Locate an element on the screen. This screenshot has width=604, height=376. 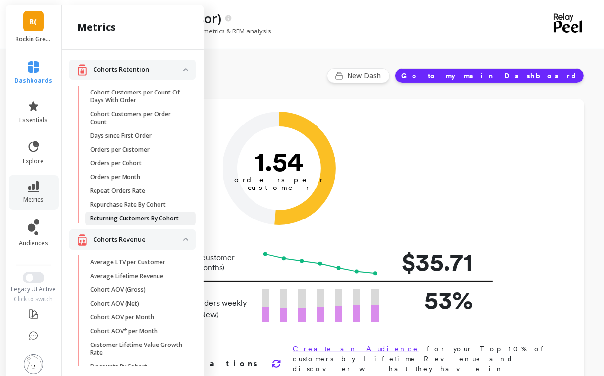
span: New Dash is located at coordinates (365, 76).